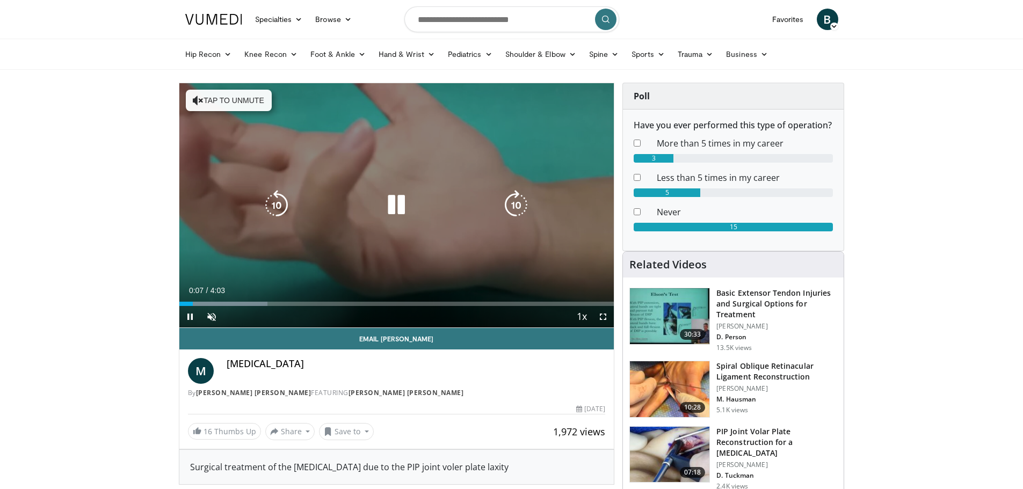 The height and width of the screenshot is (489, 1023). Describe the element at coordinates (745, 212) in the screenshot. I see `dd: Never` at that location.